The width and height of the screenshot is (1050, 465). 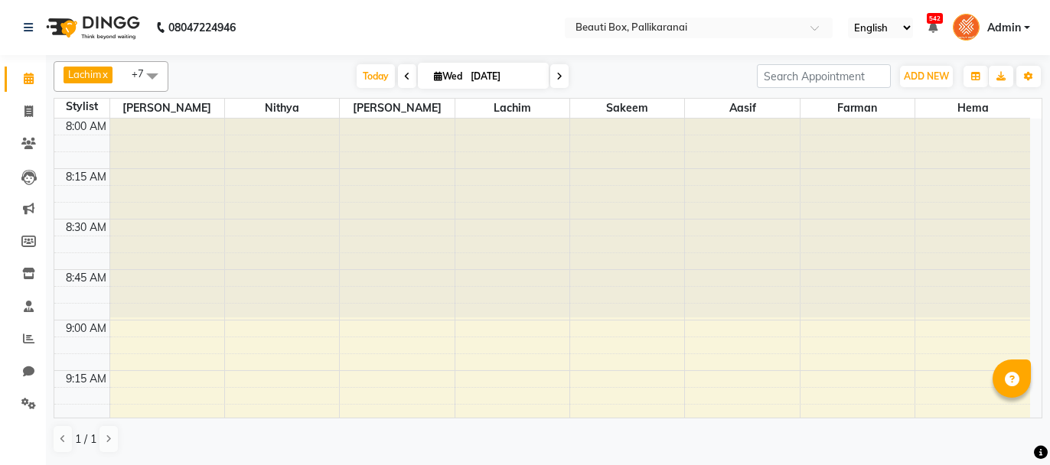 What do you see at coordinates (86, 227) in the screenshot?
I see `div: 8:30 AM` at bounding box center [86, 227].